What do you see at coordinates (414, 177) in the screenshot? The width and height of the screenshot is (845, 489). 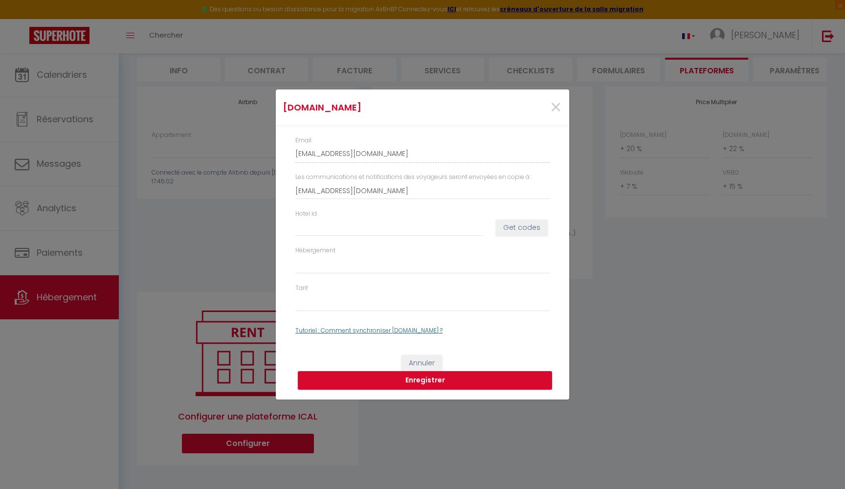 I see `label: Les communications et notifications des voyageurs seront envoyées en copie à :` at bounding box center [414, 177].